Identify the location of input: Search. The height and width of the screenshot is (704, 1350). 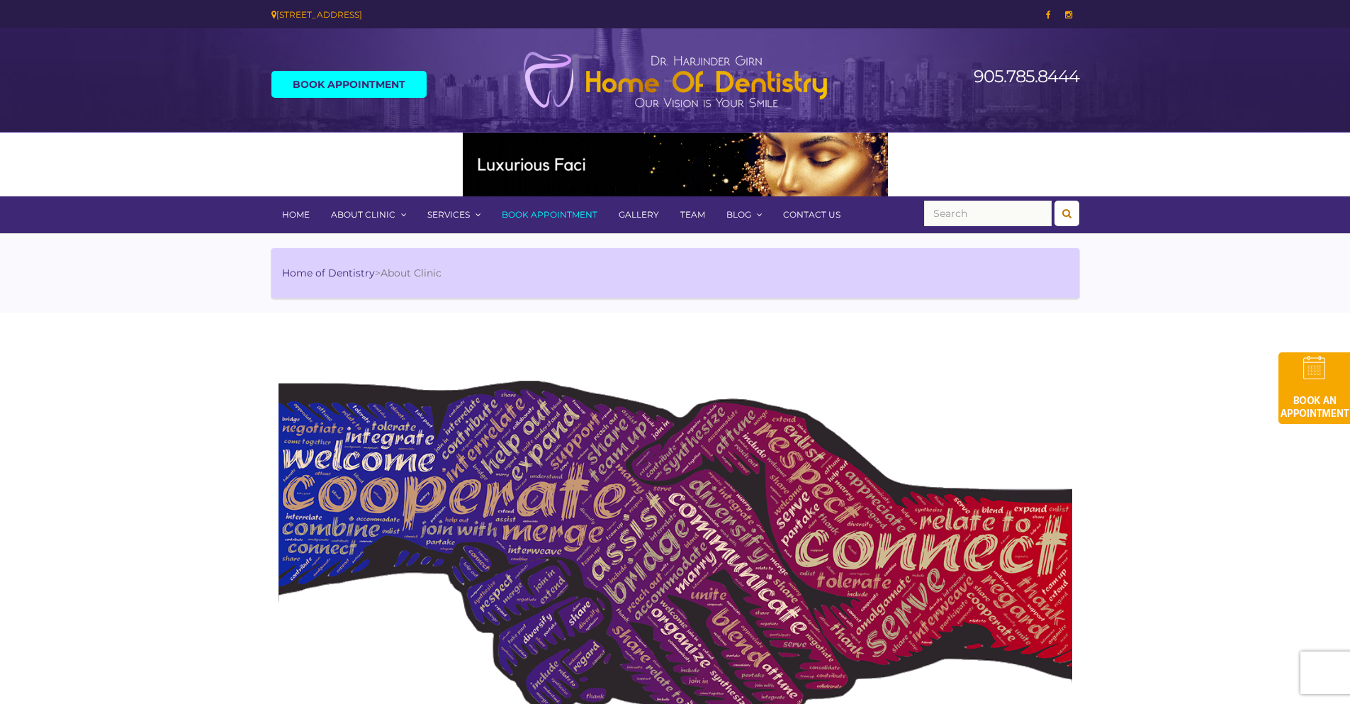
(988, 213).